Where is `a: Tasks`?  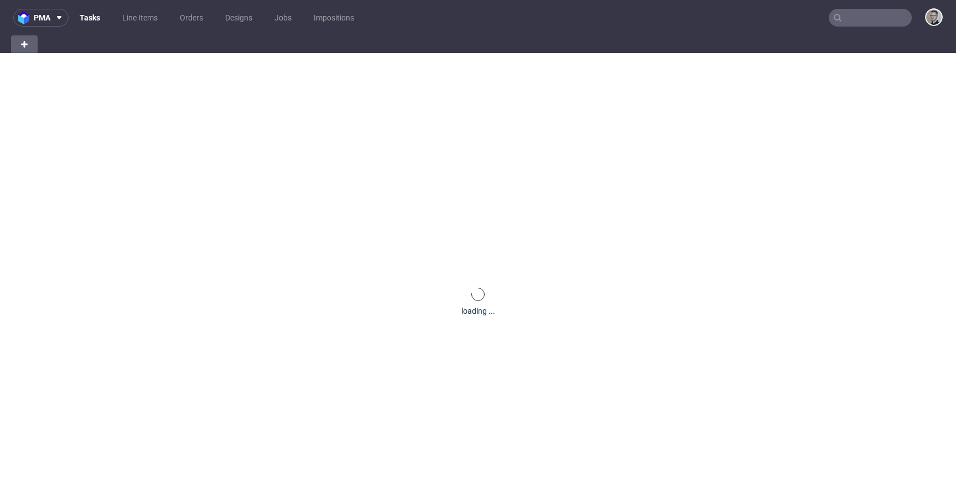 a: Tasks is located at coordinates (90, 18).